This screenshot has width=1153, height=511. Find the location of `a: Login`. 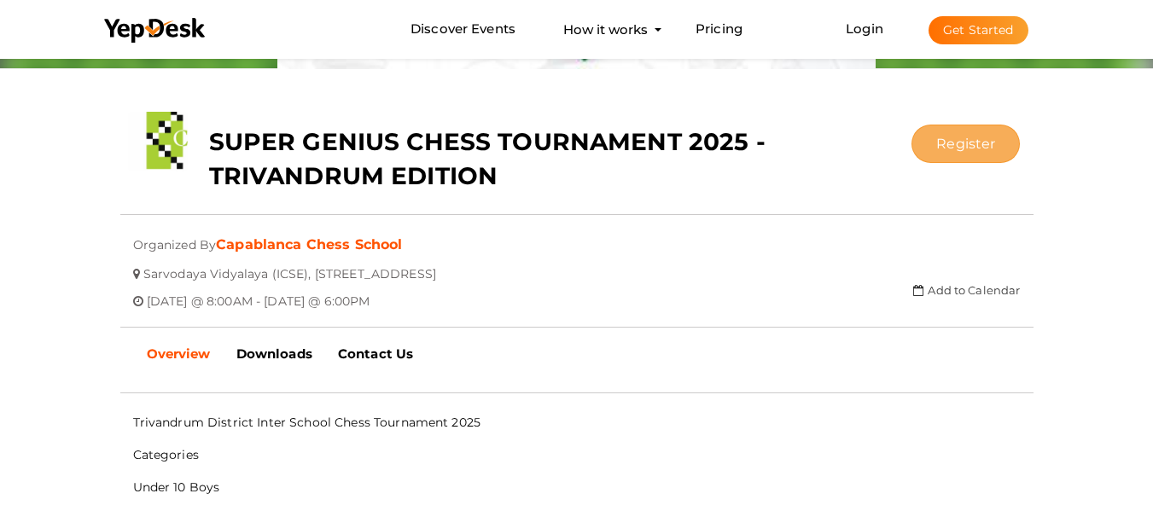

a: Login is located at coordinates (865, 28).